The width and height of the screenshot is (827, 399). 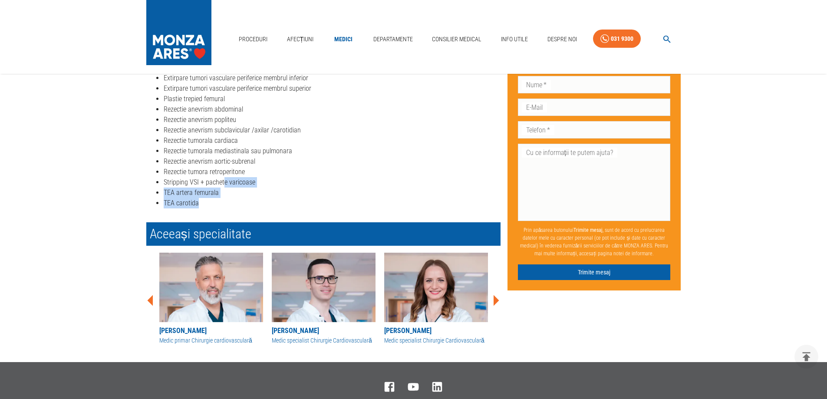 What do you see at coordinates (594, 272) in the screenshot?
I see `button: Trimite mesaj` at bounding box center [594, 272].